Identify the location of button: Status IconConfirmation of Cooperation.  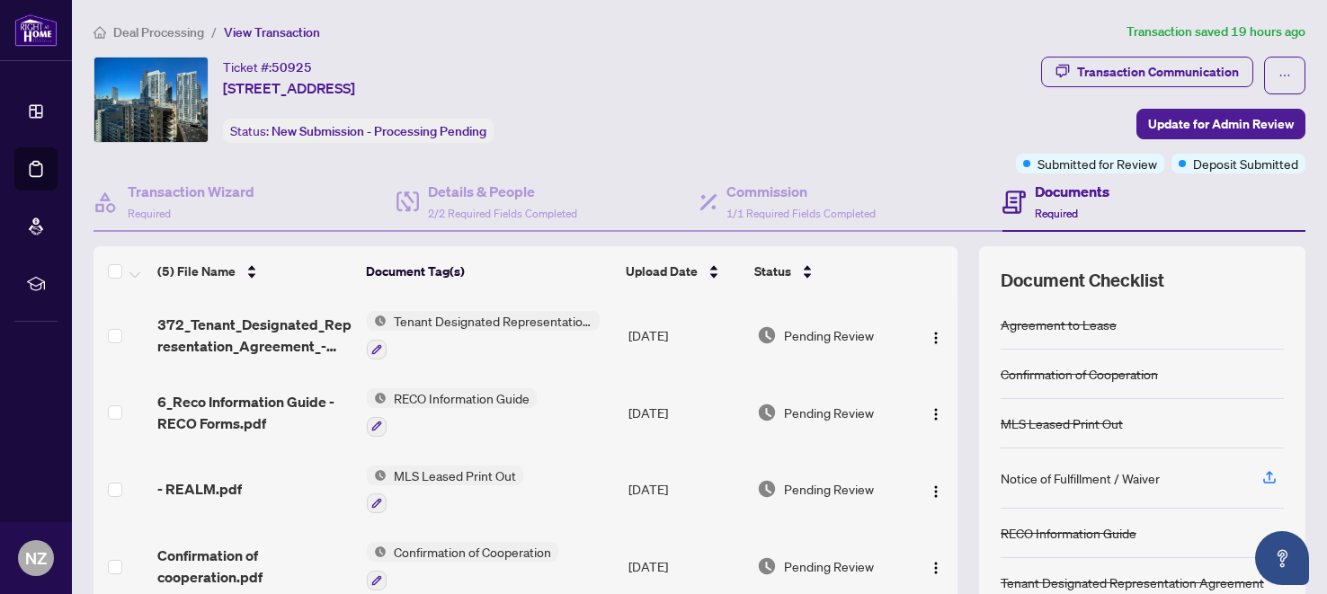
(462, 566).